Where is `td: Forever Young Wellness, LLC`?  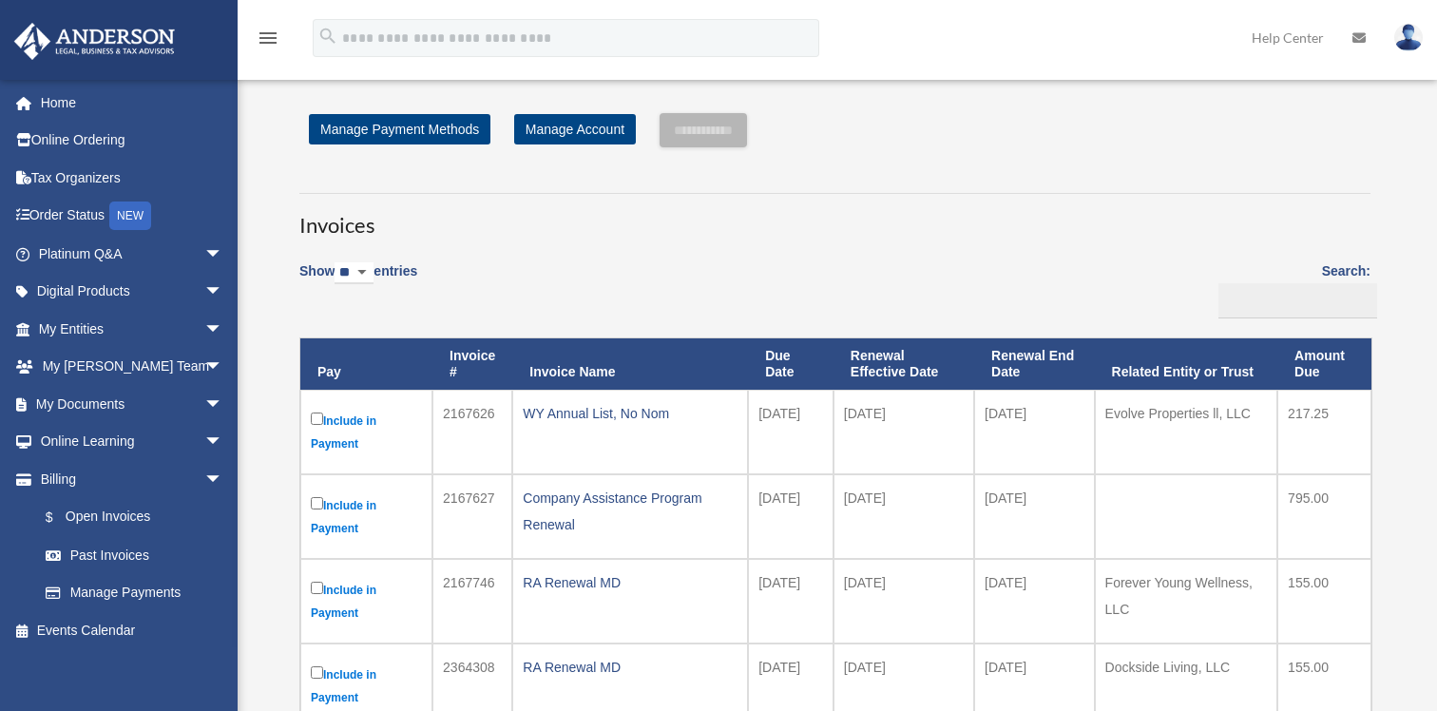 td: Forever Young Wellness, LLC is located at coordinates (1187, 601).